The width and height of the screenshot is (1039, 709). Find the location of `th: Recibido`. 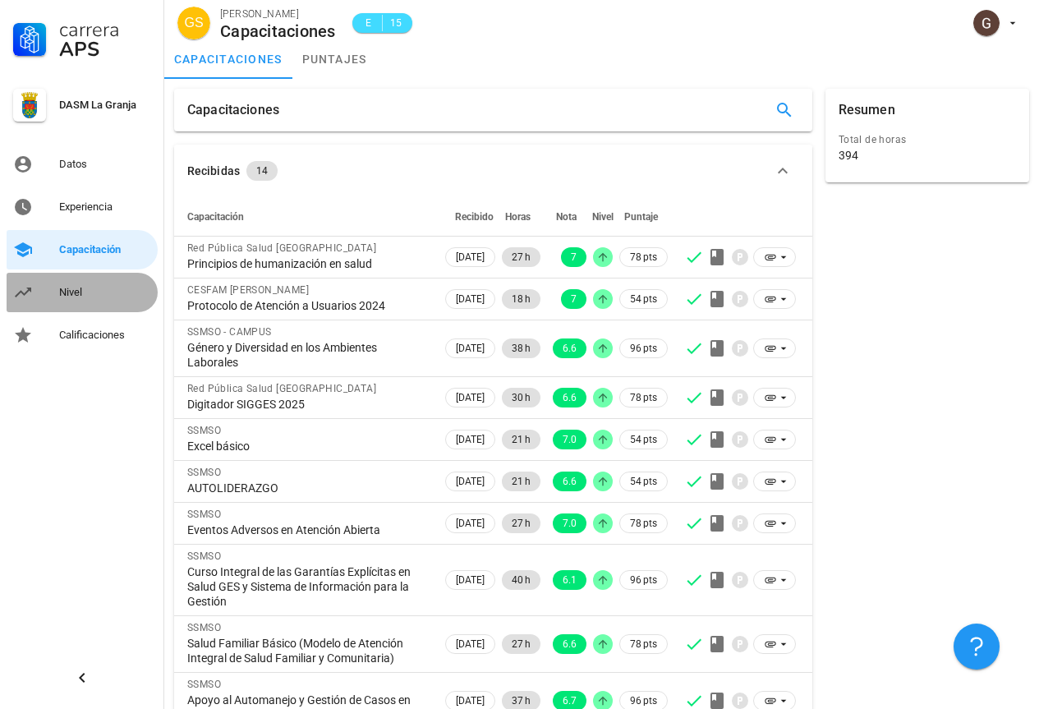

th: Recibido is located at coordinates (470, 217).